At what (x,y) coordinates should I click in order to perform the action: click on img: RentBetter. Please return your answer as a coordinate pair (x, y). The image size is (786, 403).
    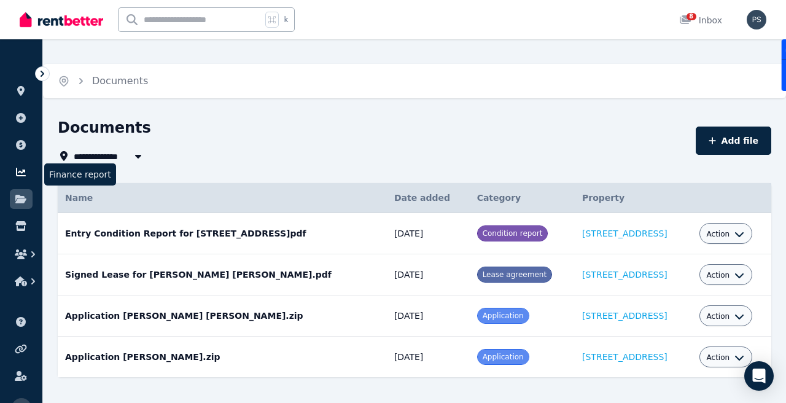
    Looking at the image, I should click on (61, 20).